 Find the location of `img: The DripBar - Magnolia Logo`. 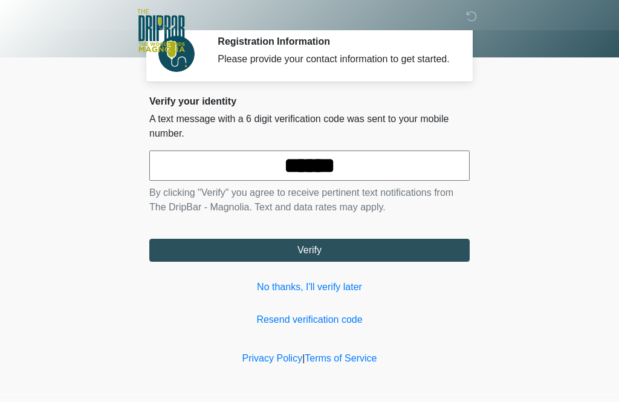

img: The DripBar - Magnolia Logo is located at coordinates (161, 31).